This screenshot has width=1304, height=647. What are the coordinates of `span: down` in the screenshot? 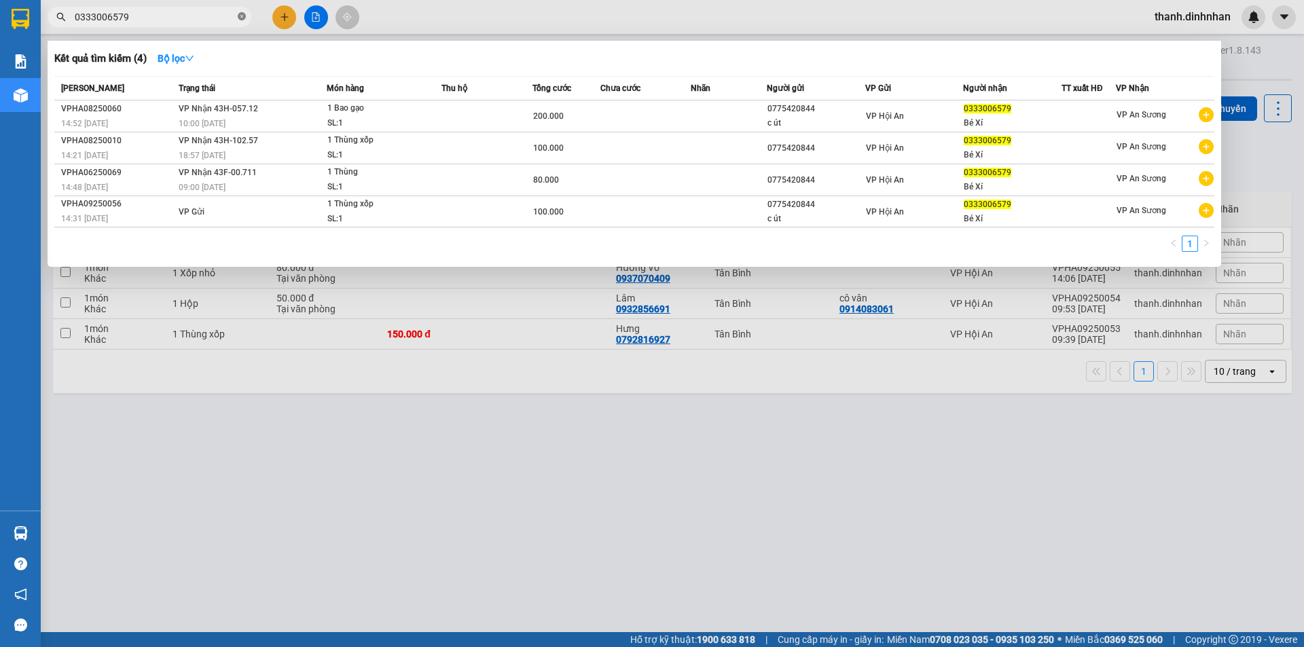 It's located at (190, 58).